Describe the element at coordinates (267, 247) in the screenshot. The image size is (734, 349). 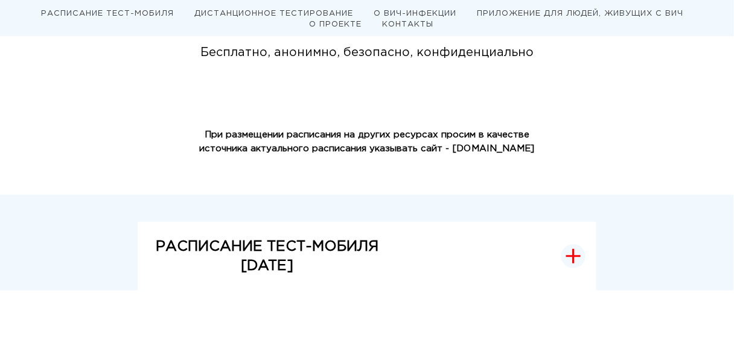
I see `strong: РАСПИСАНИЕ ТЕСТ-МОБИЛЯ` at that location.